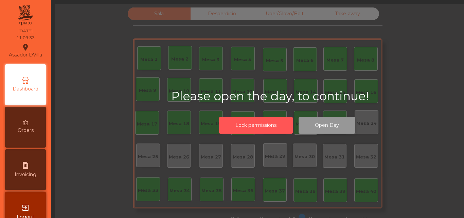 Image resolution: width=464 pixels, height=218 pixels. Describe the element at coordinates (25, 208) in the screenshot. I see `i: exit_to_app` at that location.